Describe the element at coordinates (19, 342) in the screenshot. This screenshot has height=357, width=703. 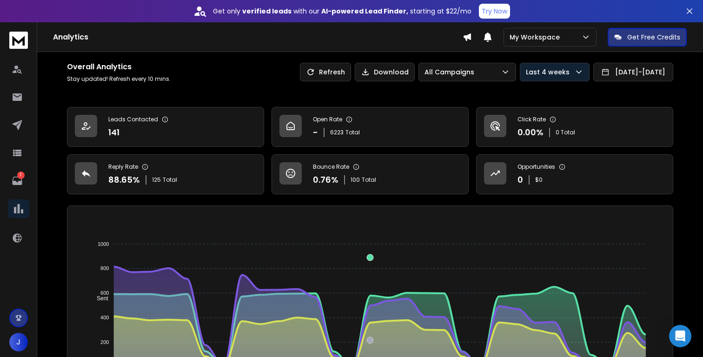
I see `span: J` at that location.